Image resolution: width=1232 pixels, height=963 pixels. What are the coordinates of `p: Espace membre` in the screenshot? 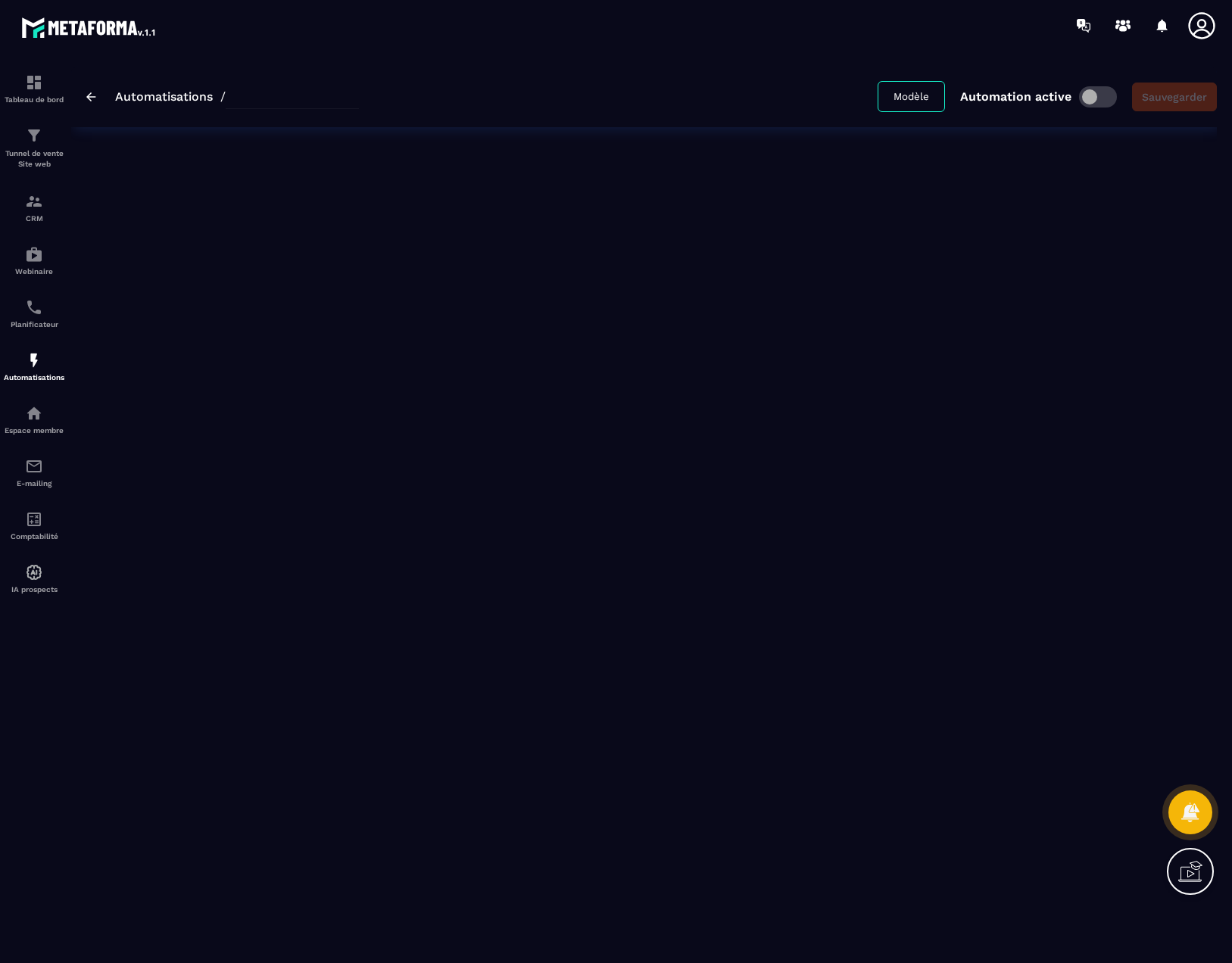 It's located at (34, 430).